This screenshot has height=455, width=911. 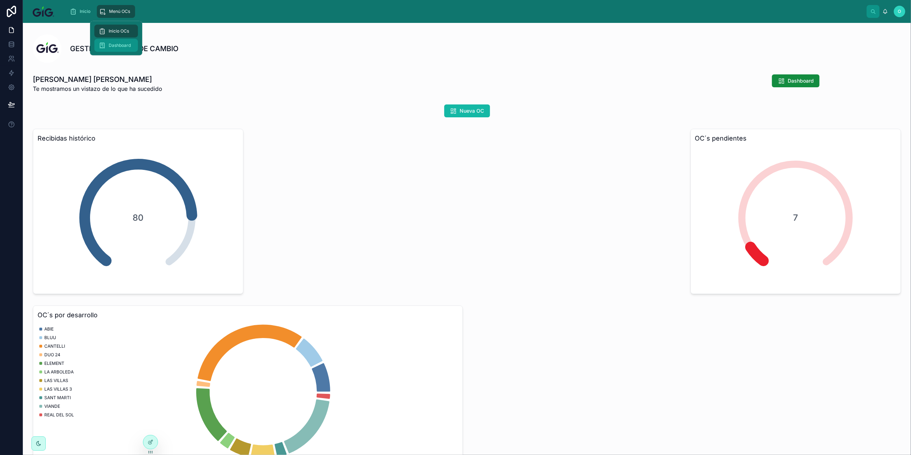 What do you see at coordinates (119, 31) in the screenshot?
I see `span: Inicio OCs` at bounding box center [119, 31].